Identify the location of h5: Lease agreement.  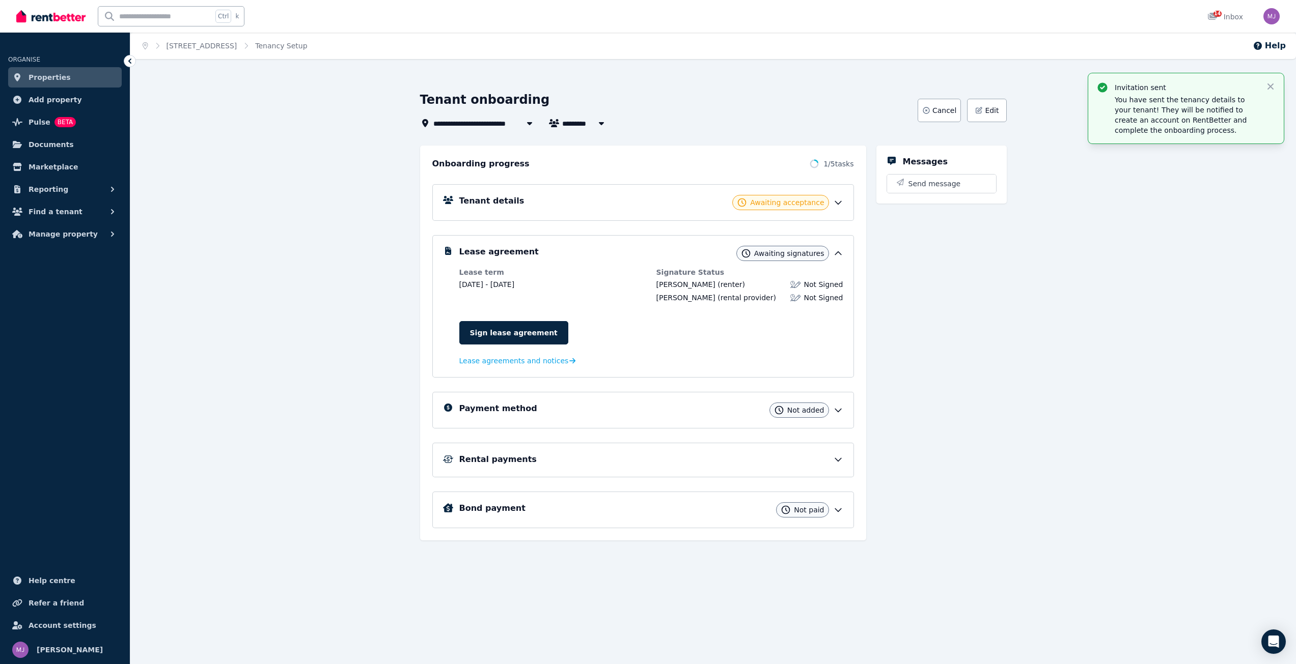
(499, 252).